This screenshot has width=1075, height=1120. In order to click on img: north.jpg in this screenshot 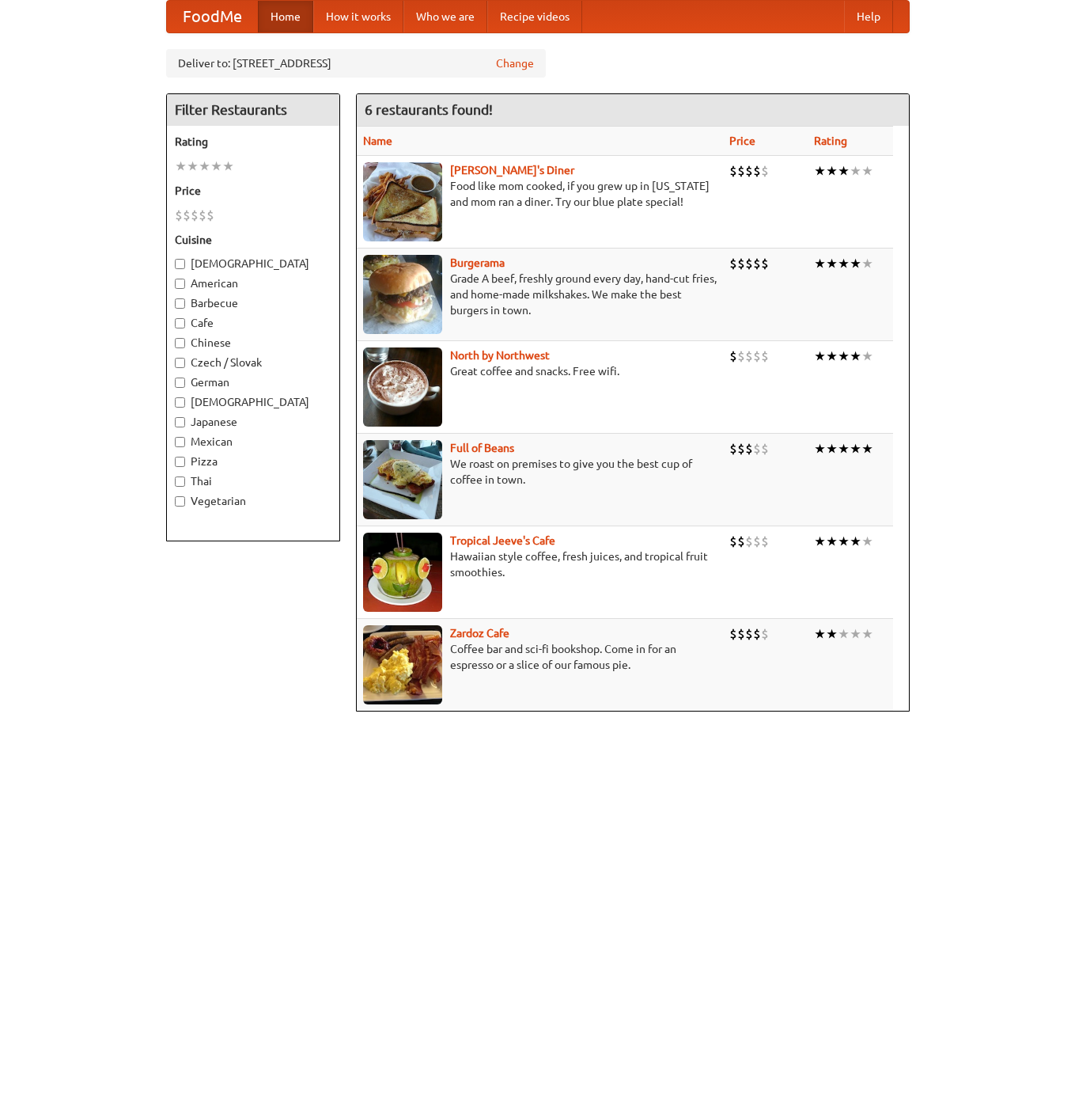, I will do `click(402, 387)`.